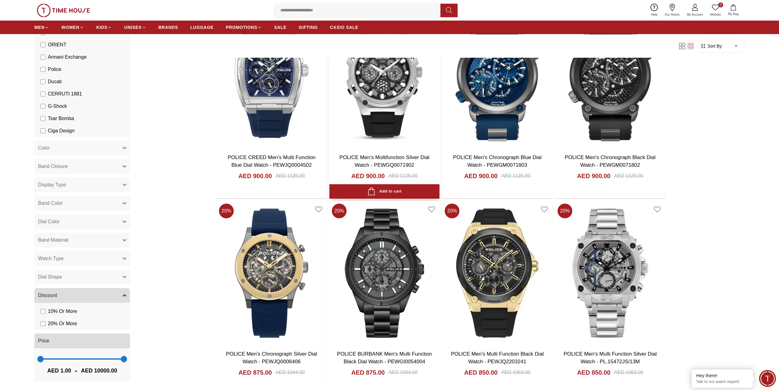 The height and width of the screenshot is (390, 779). I want to click on a: LUGGAGE, so click(202, 27).